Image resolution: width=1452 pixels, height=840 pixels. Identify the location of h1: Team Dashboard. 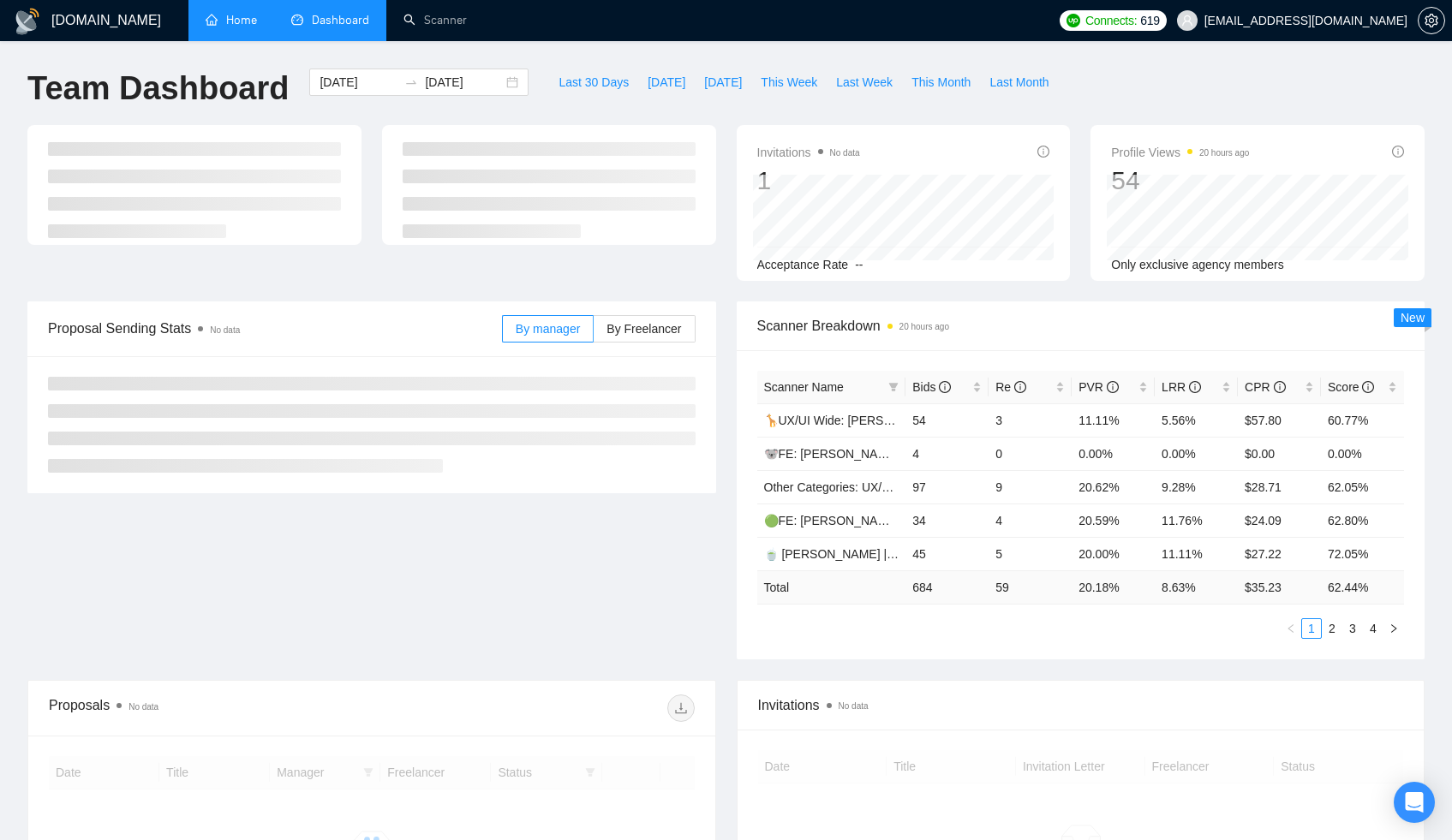
(157, 88).